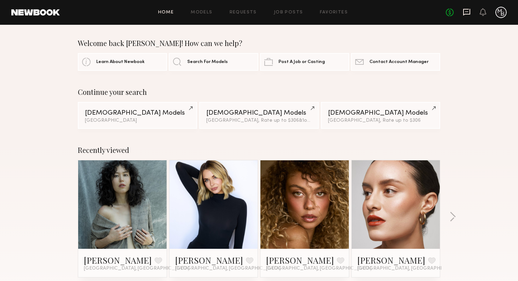 The width and height of the screenshot is (518, 281). What do you see at coordinates (207, 62) in the screenshot?
I see `span: Search For Models` at bounding box center [207, 62].